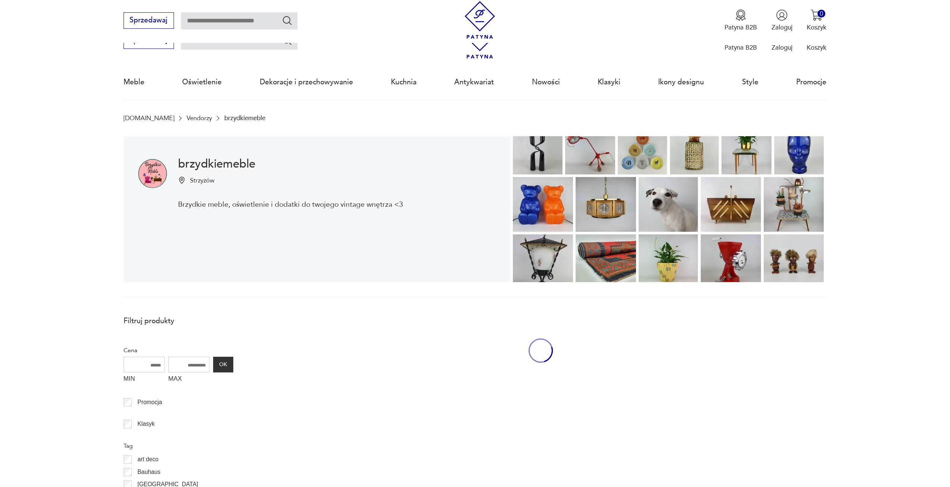 The image size is (950, 487). Describe the element at coordinates (134, 82) in the screenshot. I see `a: Meble` at that location.